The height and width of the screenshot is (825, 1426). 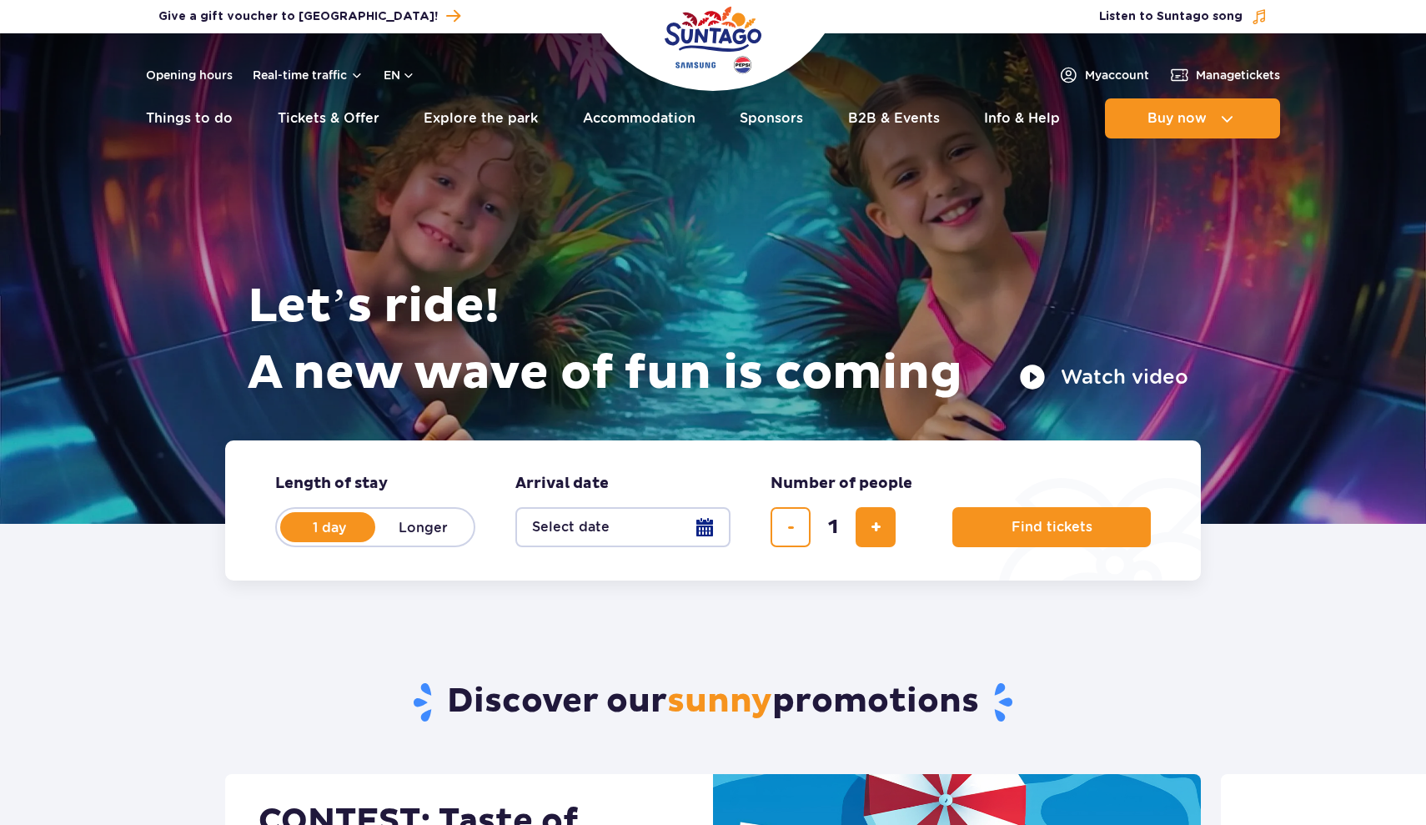 I want to click on button: Select date, so click(x=623, y=527).